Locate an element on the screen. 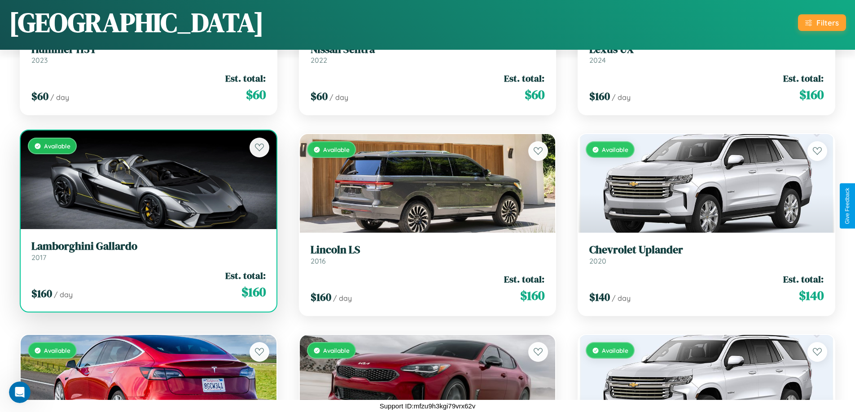 The width and height of the screenshot is (855, 412). a: Nissan Sentra2022 is located at coordinates (428, 54).